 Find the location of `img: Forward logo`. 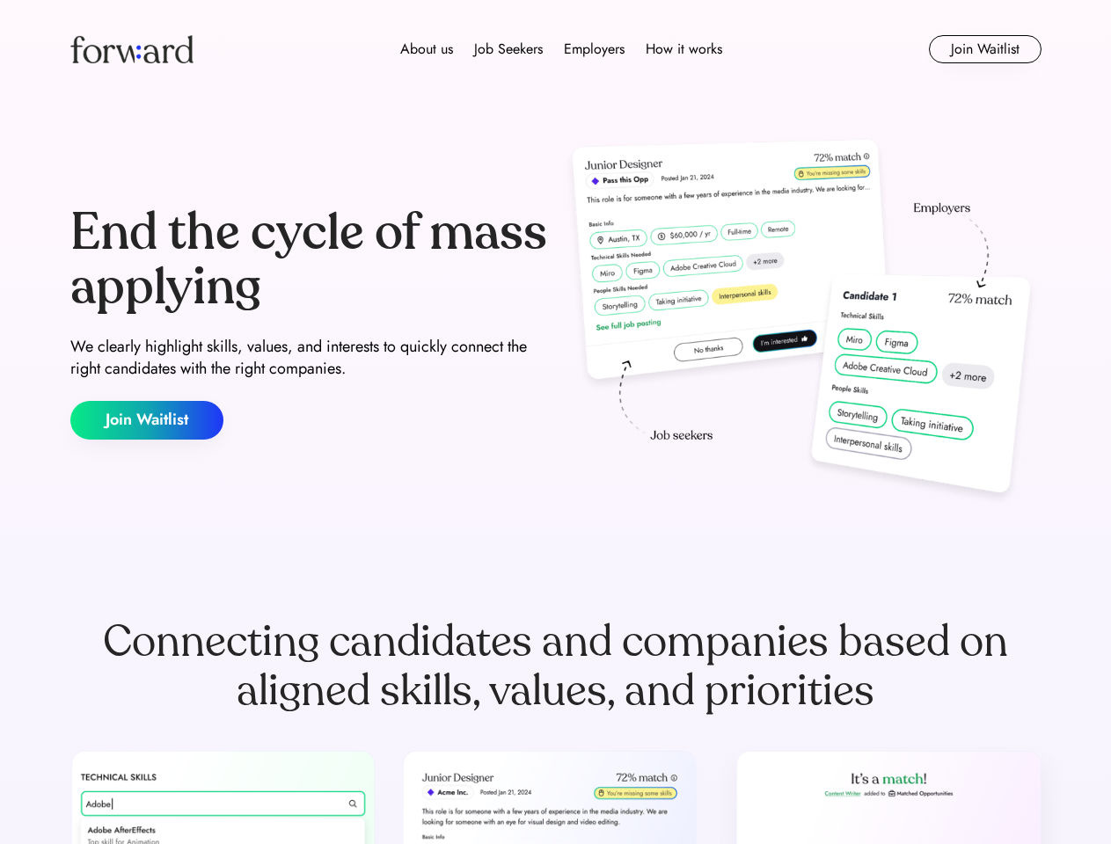

img: Forward logo is located at coordinates (132, 49).